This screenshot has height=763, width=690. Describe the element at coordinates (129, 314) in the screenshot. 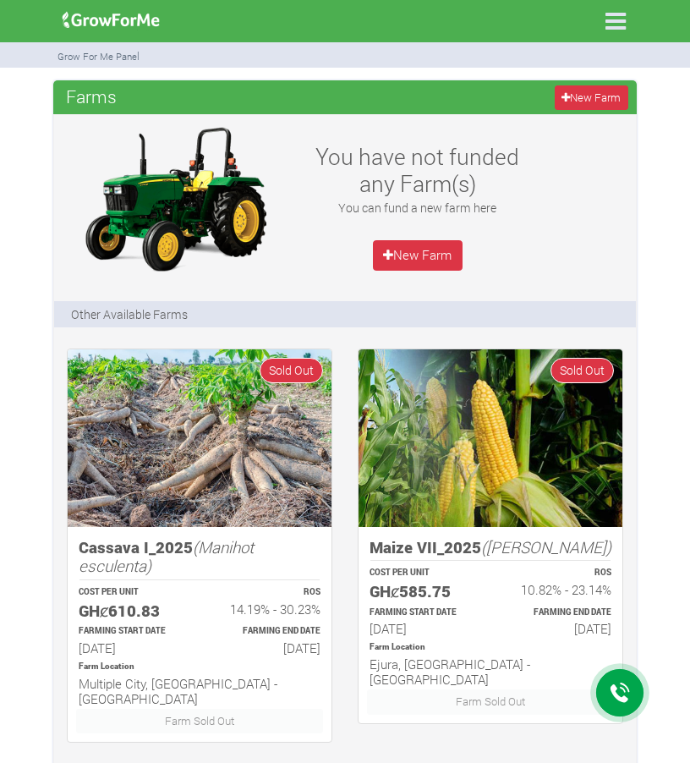

I see `p: Other Available Farms` at that location.